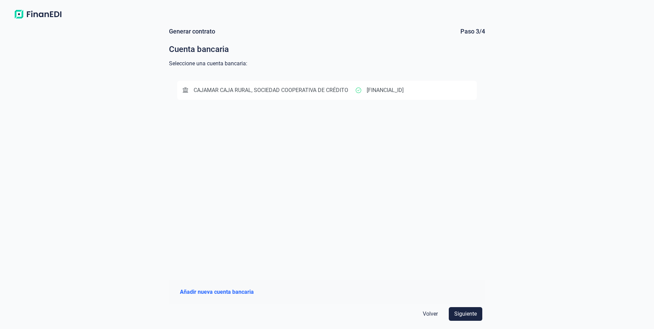 The image size is (654, 329). Describe the element at coordinates (431, 314) in the screenshot. I see `button: Volver` at that location.